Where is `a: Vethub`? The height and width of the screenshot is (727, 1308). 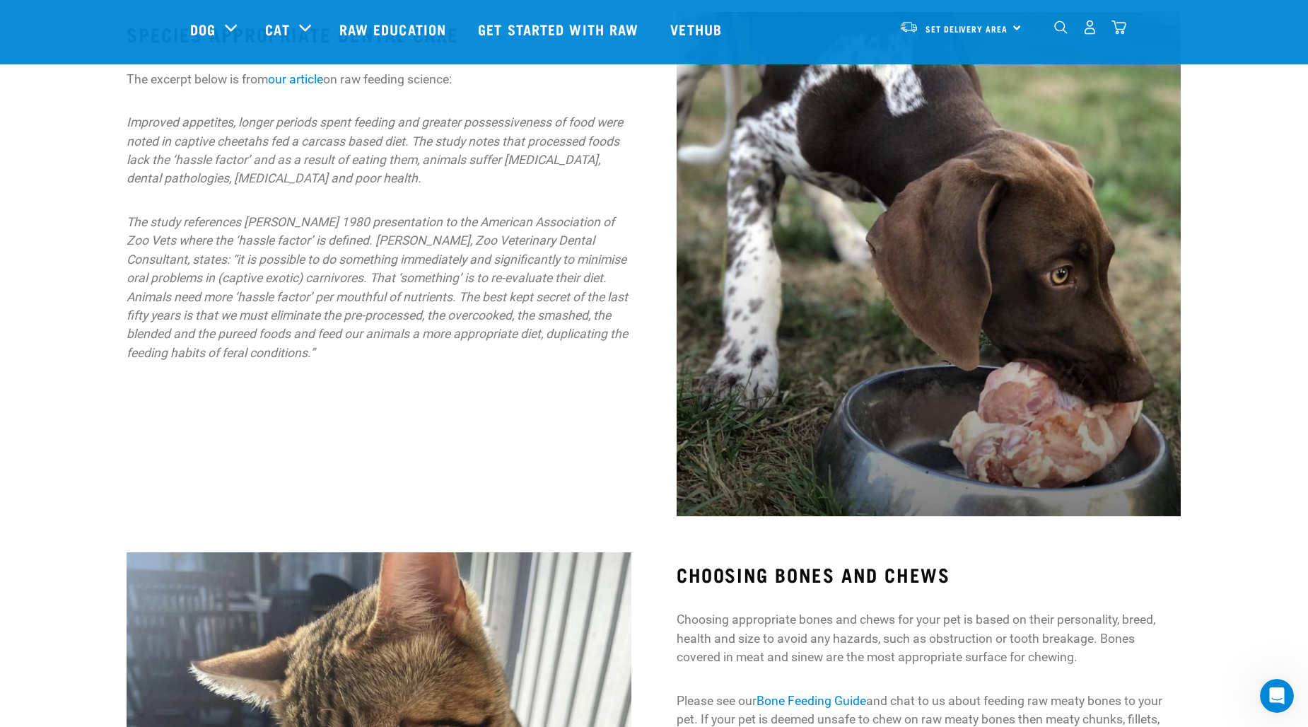
a: Vethub is located at coordinates (698, 29).